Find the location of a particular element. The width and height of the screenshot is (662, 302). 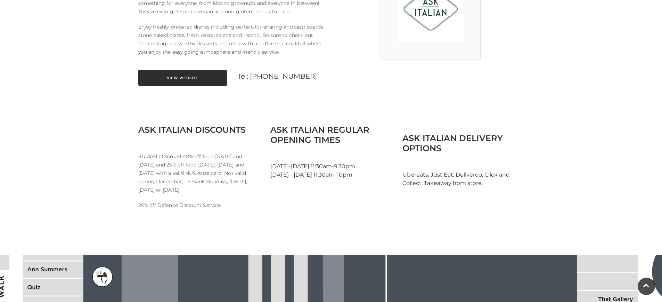

div: Ubereats, Just Eat, Deliveroo, Click and Collect, Takeaway from store. is located at coordinates (464, 170).